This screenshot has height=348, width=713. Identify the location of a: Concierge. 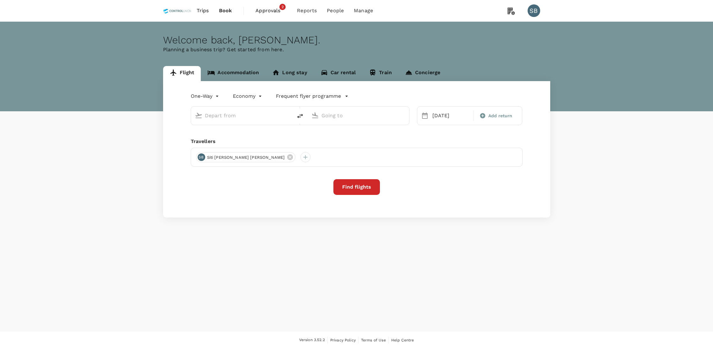
(422, 73).